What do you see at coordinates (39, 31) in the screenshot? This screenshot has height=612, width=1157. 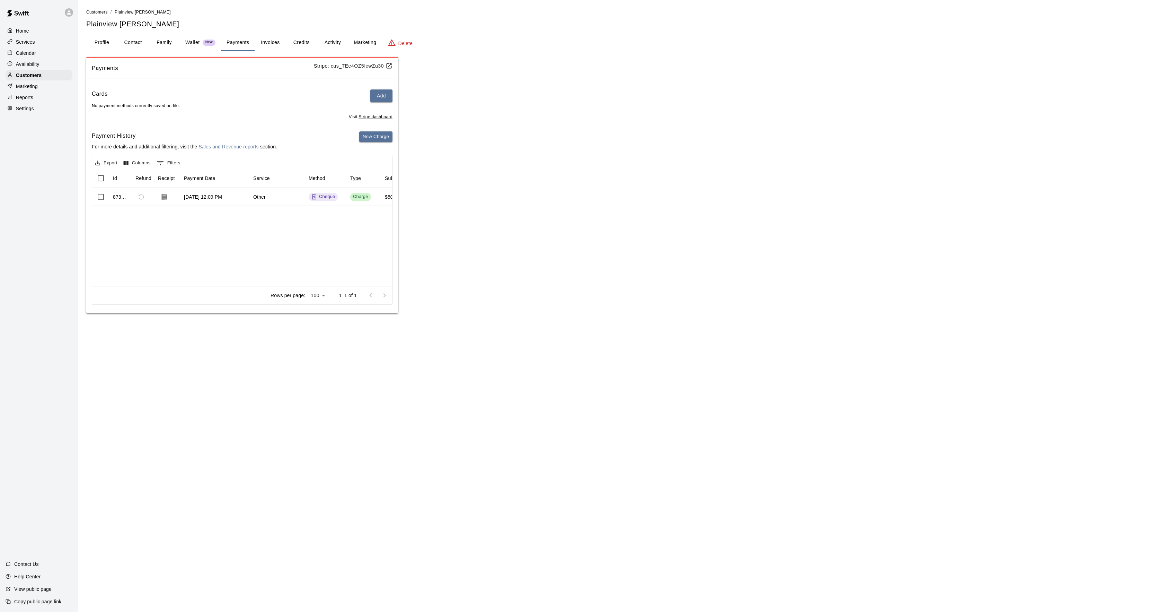 I see `a: Home` at bounding box center [39, 31].